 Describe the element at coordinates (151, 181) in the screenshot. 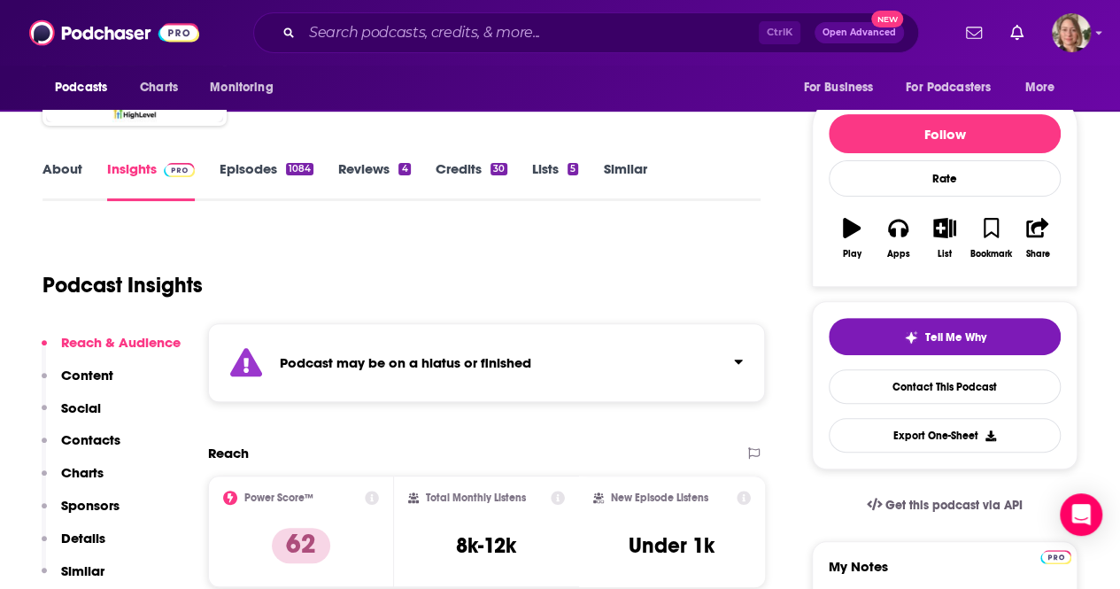

I see `a: InsightsPodchaser Pro` at that location.